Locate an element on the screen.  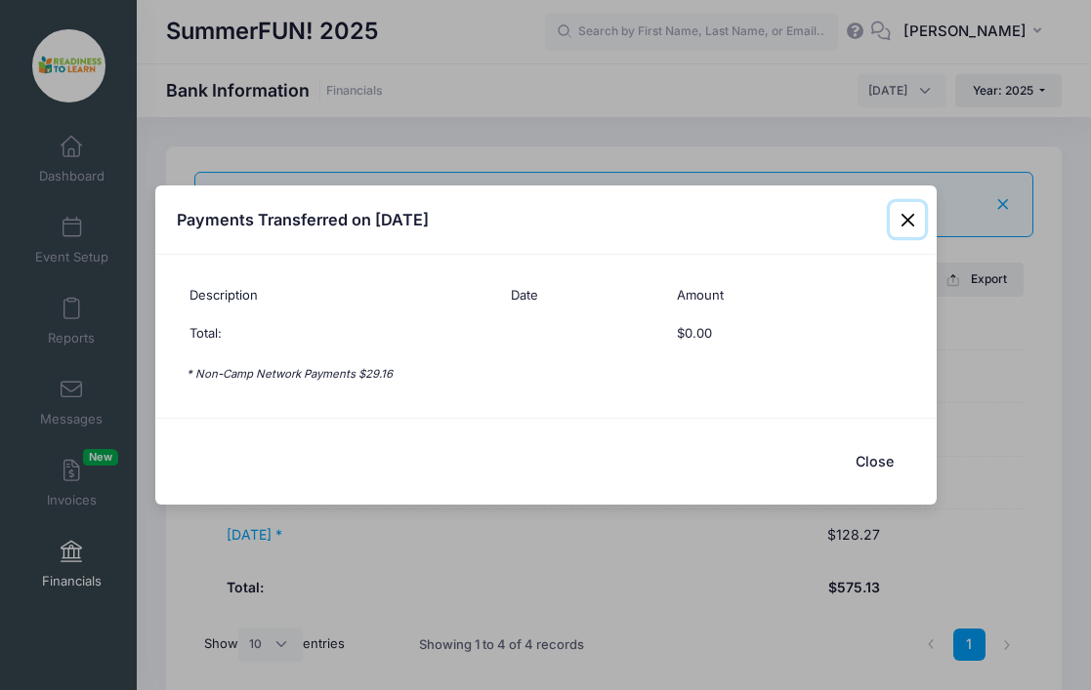
th: Total: is located at coordinates (339, 334).